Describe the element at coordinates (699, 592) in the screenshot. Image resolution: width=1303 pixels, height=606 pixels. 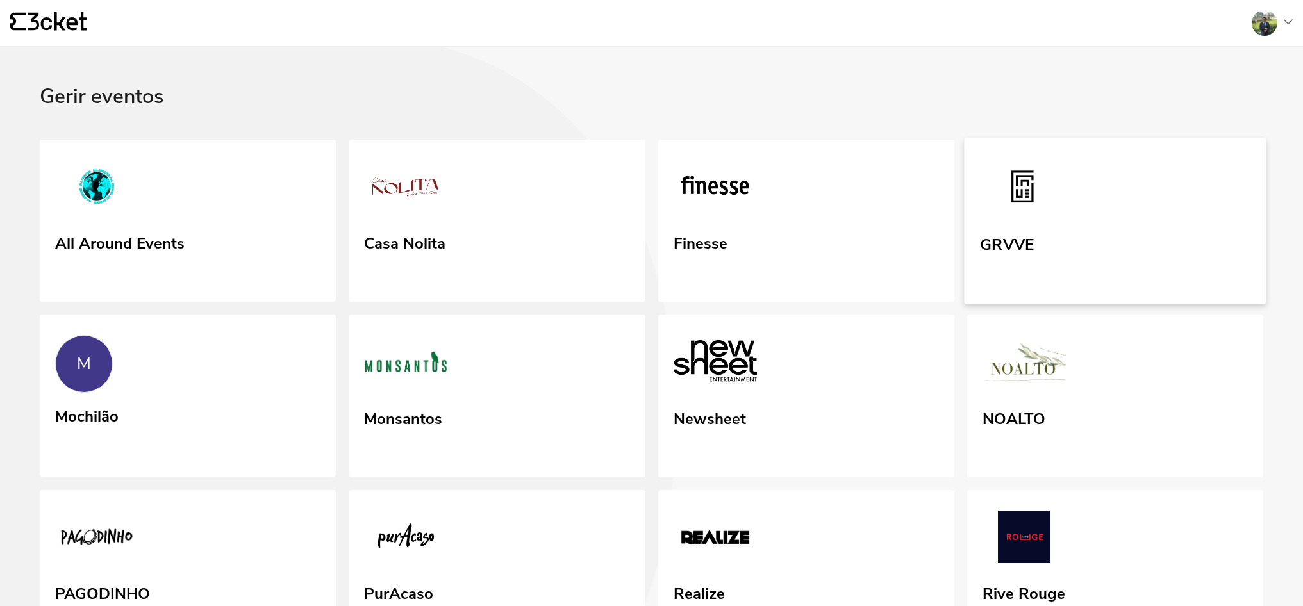
I see `div: Realize` at that location.